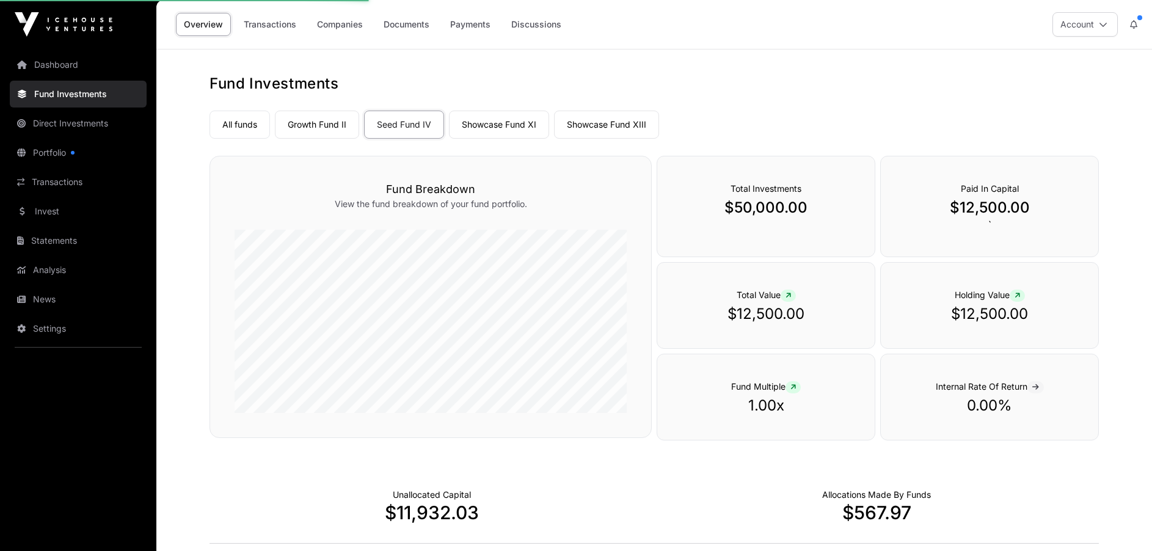 This screenshot has width=1152, height=551. Describe the element at coordinates (766, 208) in the screenshot. I see `p: $50,000.00` at that location.